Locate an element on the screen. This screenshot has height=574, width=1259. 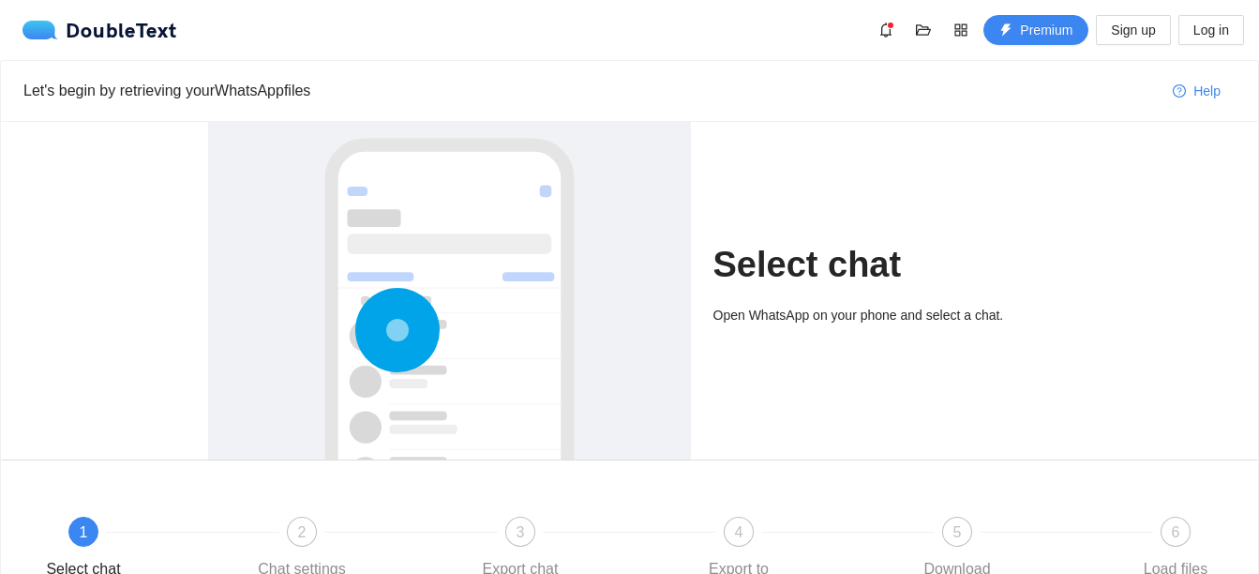
span: thunderbolt is located at coordinates (1006, 31).